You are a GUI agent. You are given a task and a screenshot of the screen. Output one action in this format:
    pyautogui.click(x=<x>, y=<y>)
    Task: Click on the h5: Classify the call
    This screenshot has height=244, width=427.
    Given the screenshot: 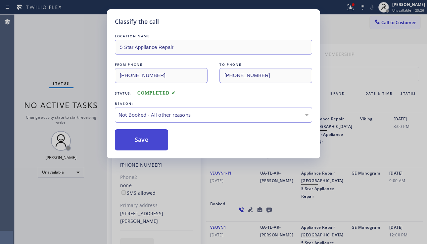 What is the action you would take?
    pyautogui.click(x=137, y=22)
    